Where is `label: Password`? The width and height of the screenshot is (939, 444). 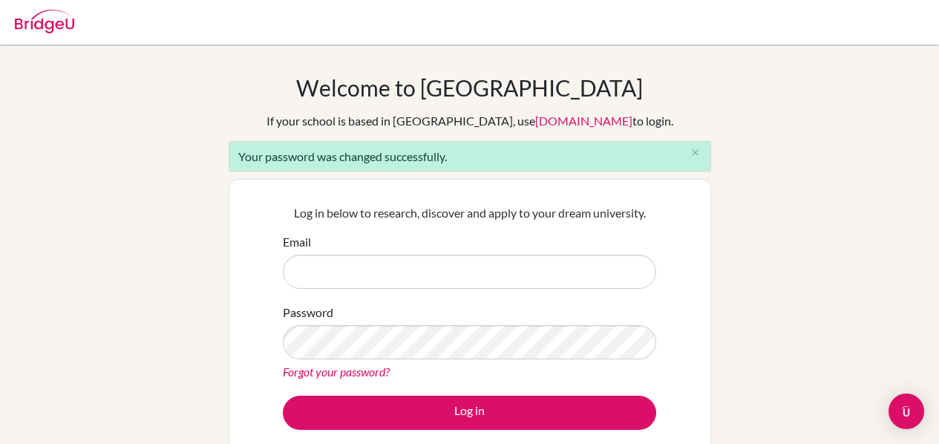 label: Password is located at coordinates (308, 312).